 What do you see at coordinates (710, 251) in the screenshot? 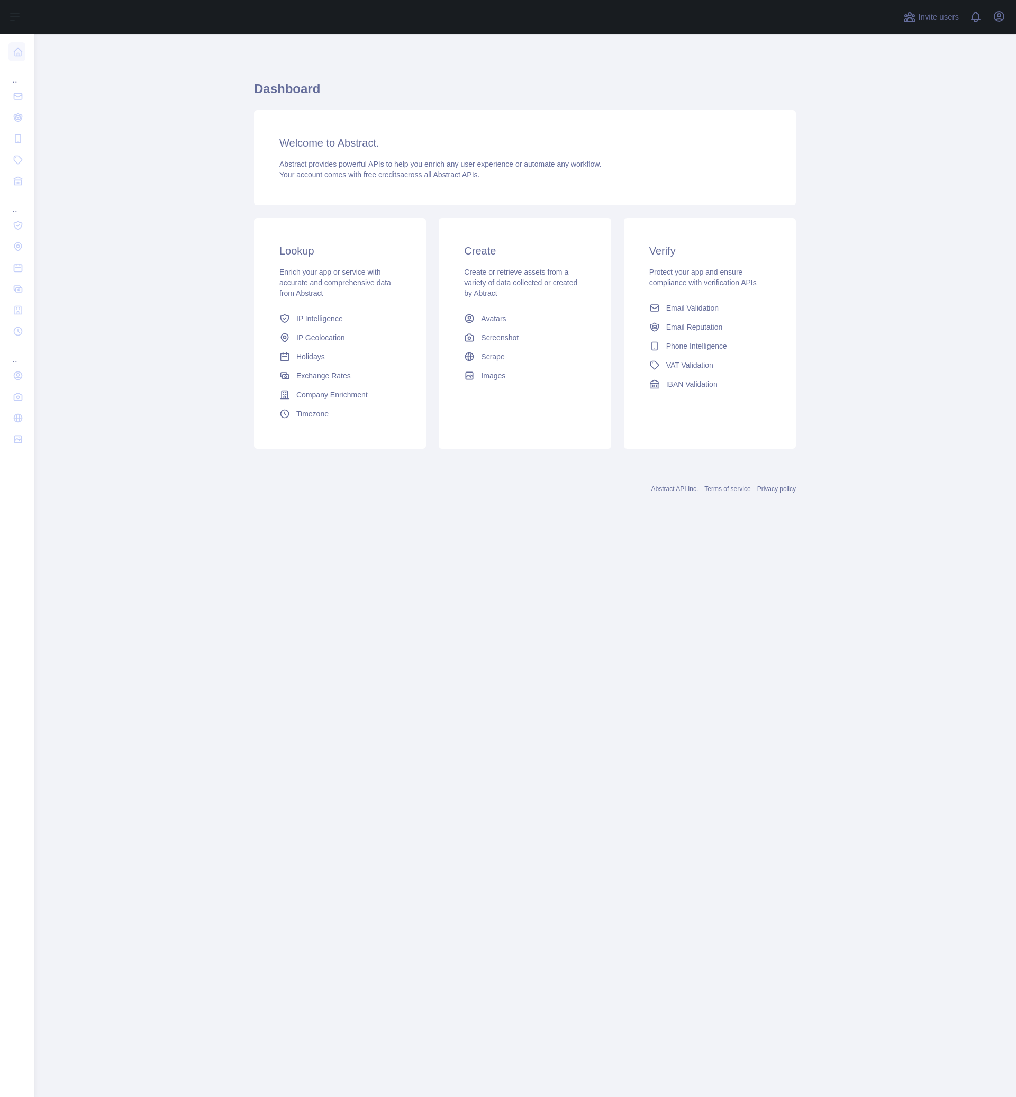
I see `h3: Verify` at bounding box center [710, 251].